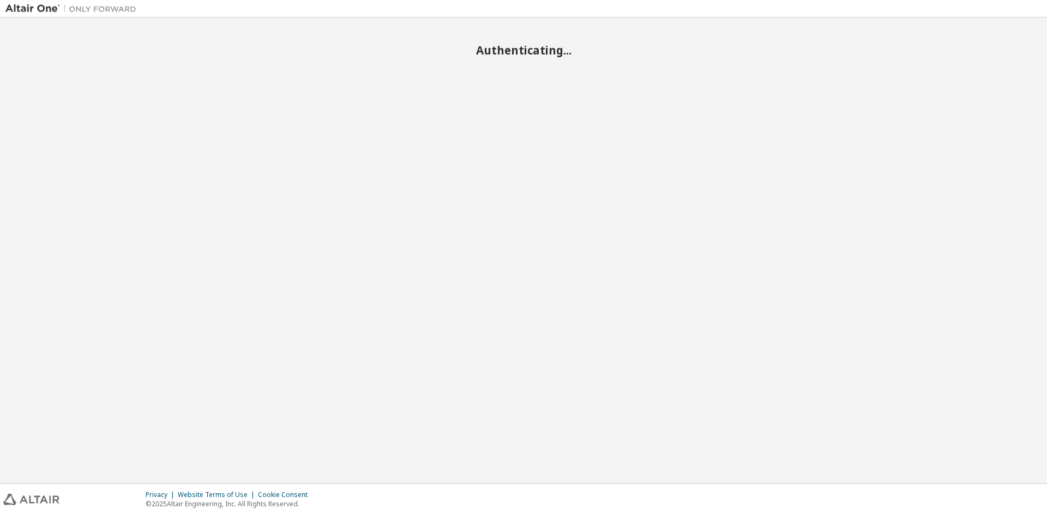  What do you see at coordinates (286, 495) in the screenshot?
I see `div: Cookie Consent` at bounding box center [286, 495].